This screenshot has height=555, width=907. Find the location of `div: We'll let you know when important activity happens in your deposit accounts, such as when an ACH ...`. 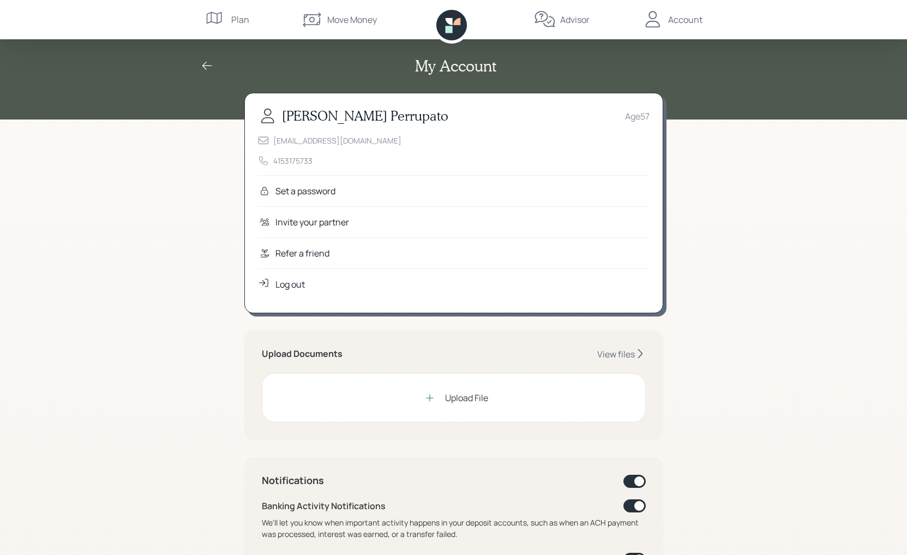

div: We'll let you know when important activity happens in your deposit accounts, such as when an ACH ... is located at coordinates (454, 528).